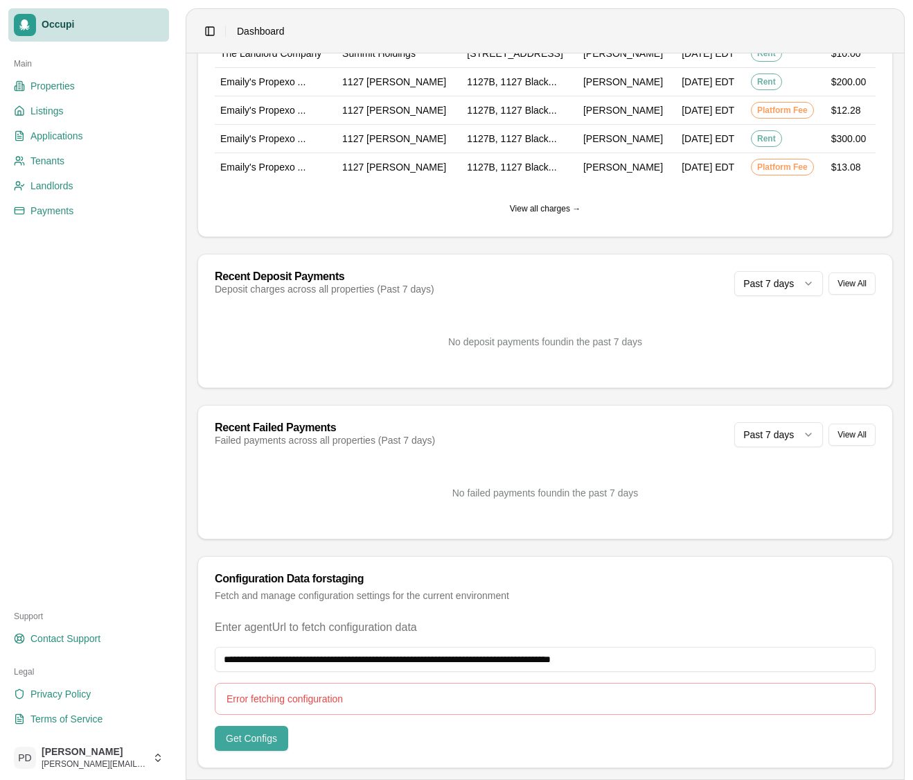 The height and width of the screenshot is (780, 913). I want to click on span: Summit Holdings, so click(379, 53).